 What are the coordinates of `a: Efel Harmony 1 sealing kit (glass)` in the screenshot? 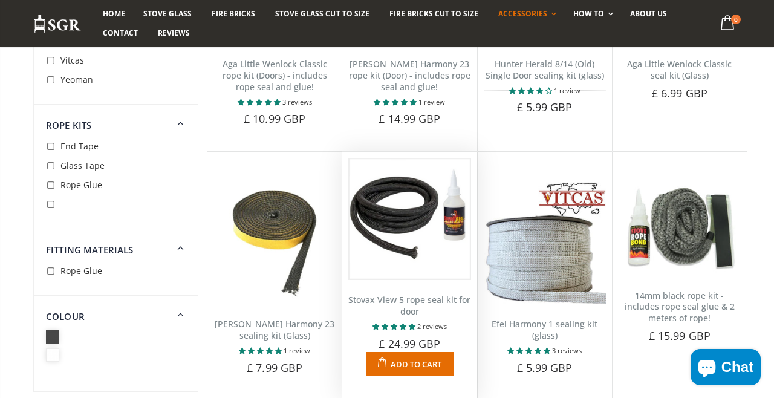 It's located at (544, 330).